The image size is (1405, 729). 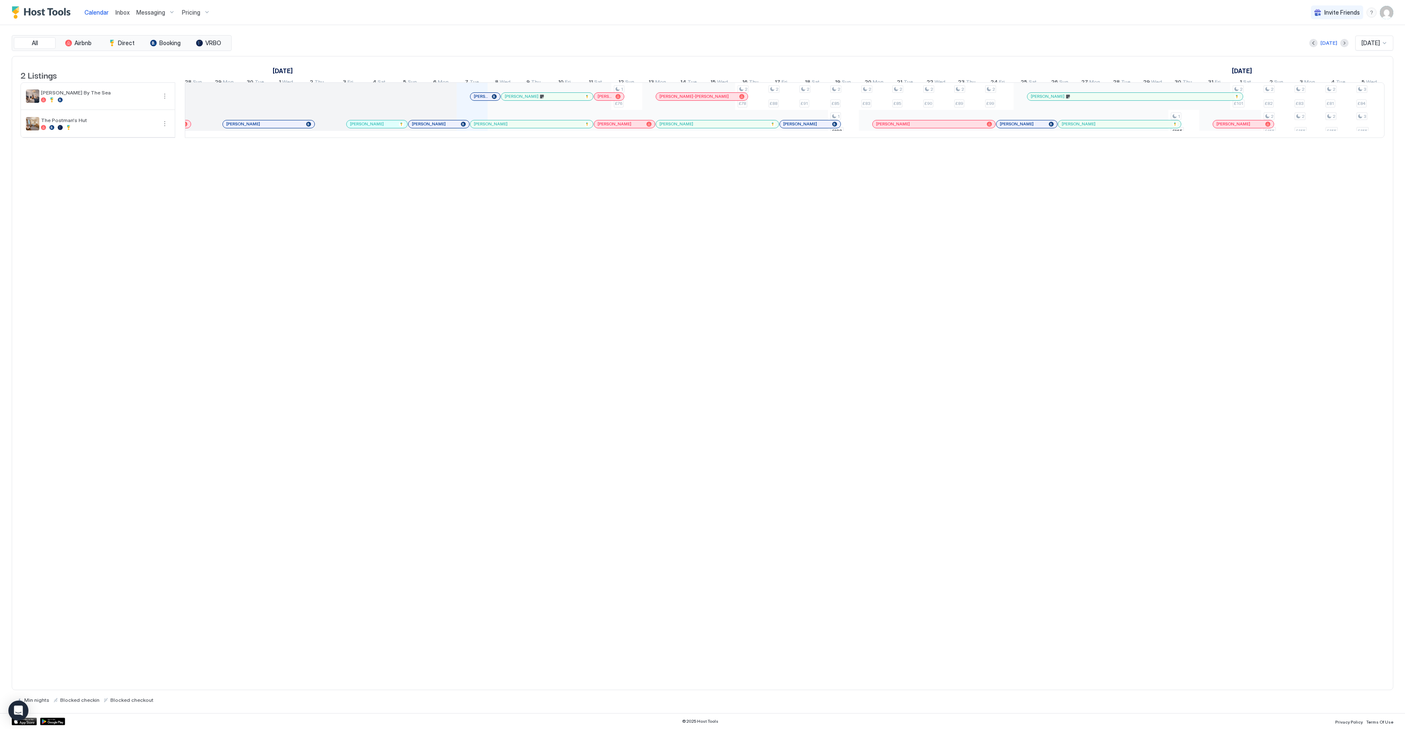 I want to click on a: November 2, 2025, so click(x=1276, y=83).